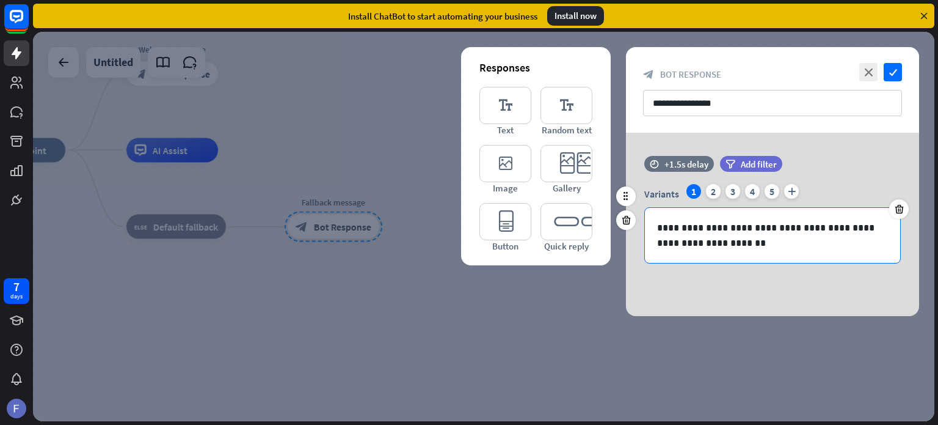 The image size is (938, 425). Describe the element at coordinates (893, 72) in the screenshot. I see `i: check` at that location.